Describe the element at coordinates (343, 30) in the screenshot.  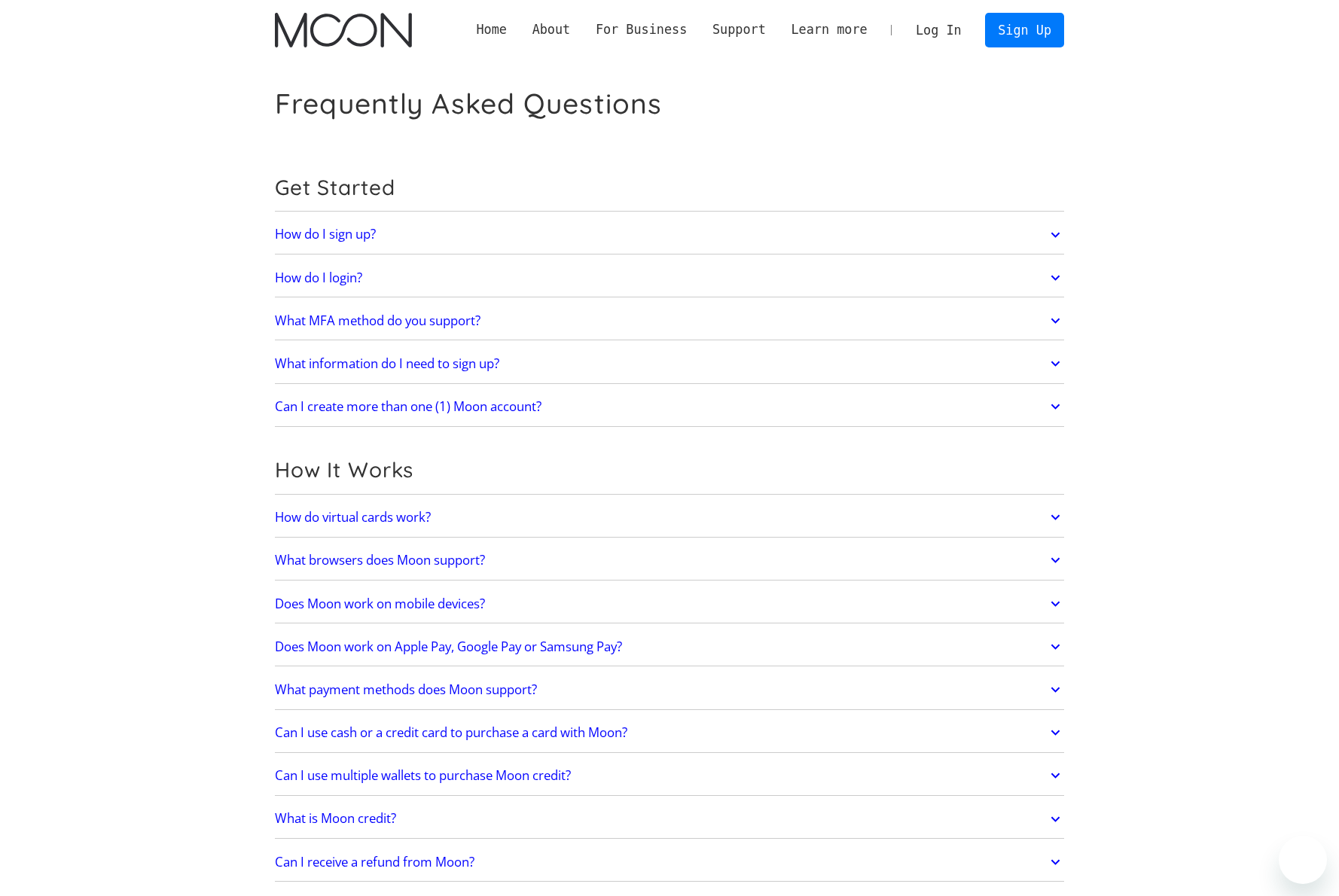
I see `img: Moon Logo` at that location.